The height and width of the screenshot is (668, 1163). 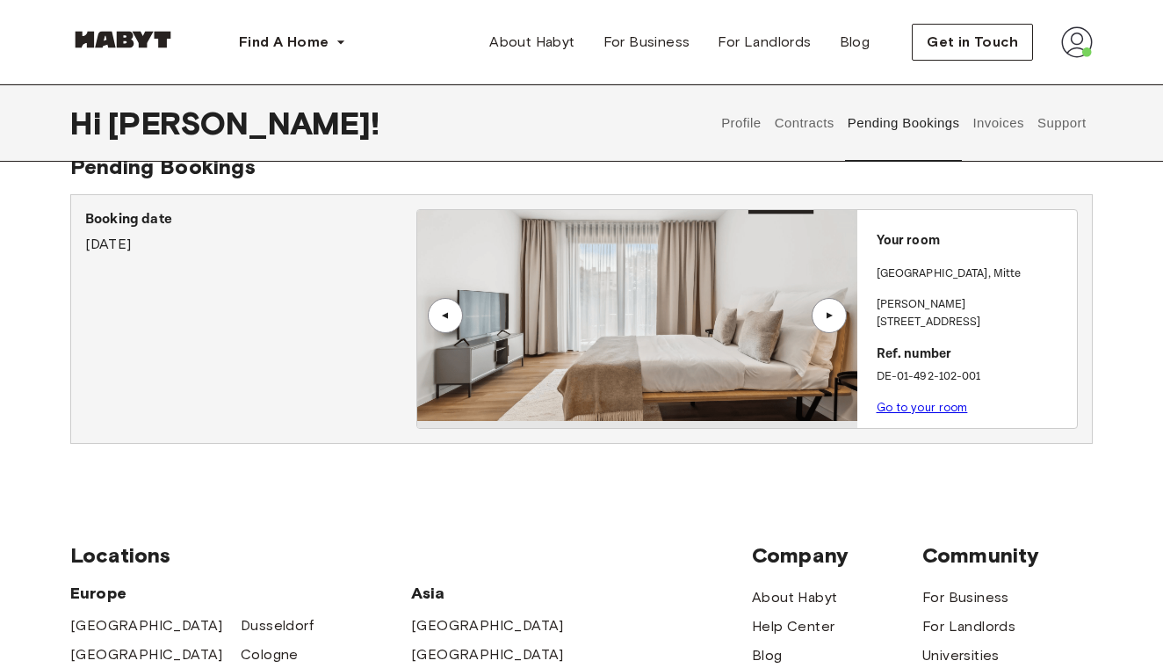 What do you see at coordinates (804, 123) in the screenshot?
I see `button: Contracts` at bounding box center [804, 123].